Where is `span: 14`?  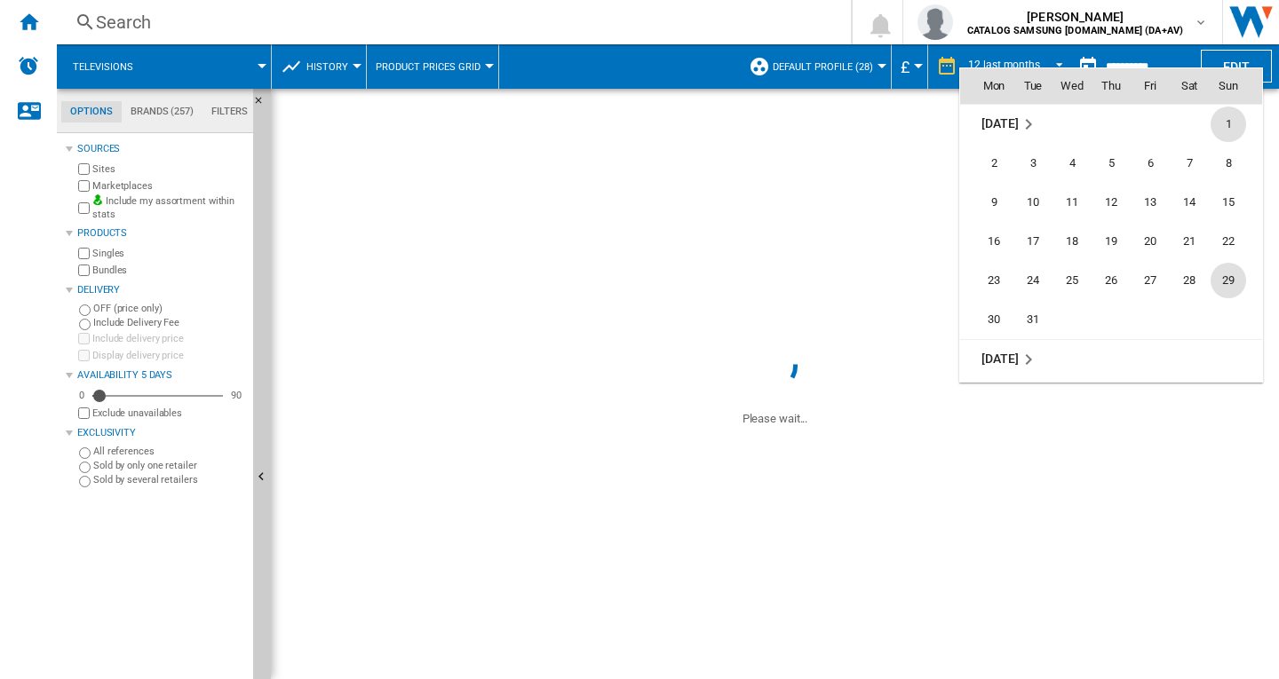
span: 14 is located at coordinates (1189, 203).